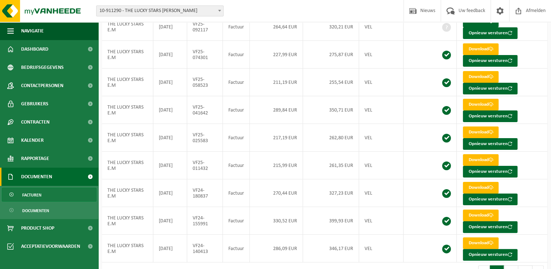  Describe the element at coordinates (205, 110) in the screenshot. I see `td: VF25-041642` at that location.